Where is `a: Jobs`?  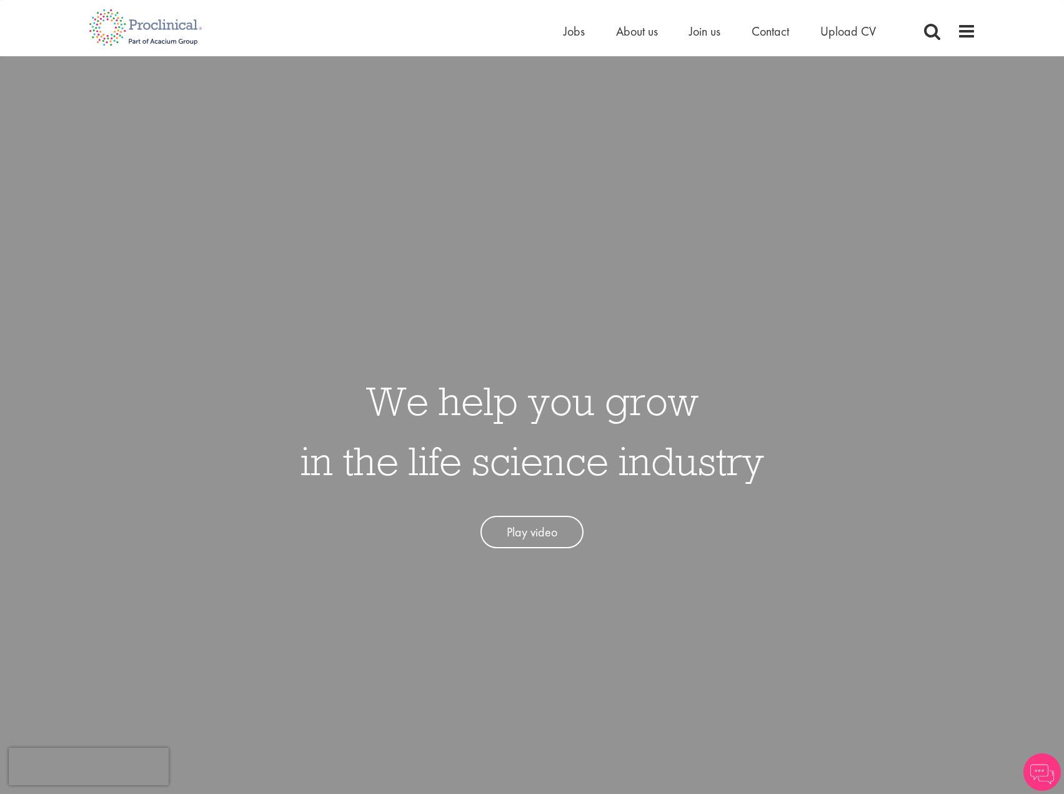 a: Jobs is located at coordinates (574, 31).